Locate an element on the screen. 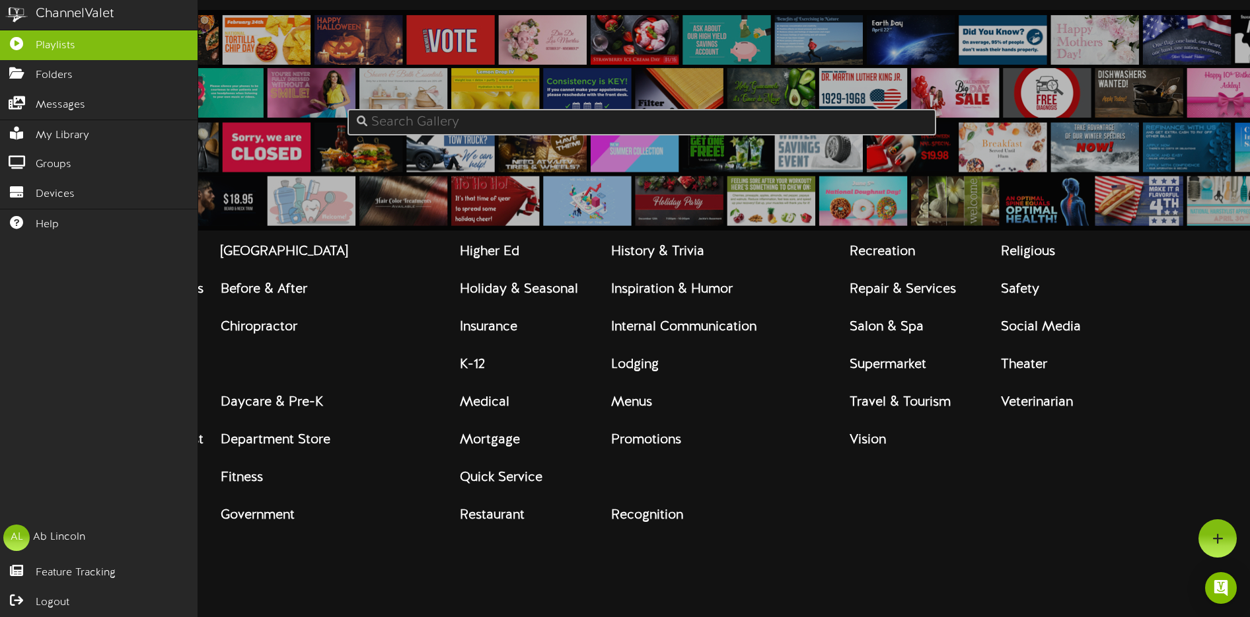 This screenshot has height=617, width=1250. strong: Recreation is located at coordinates (882, 252).